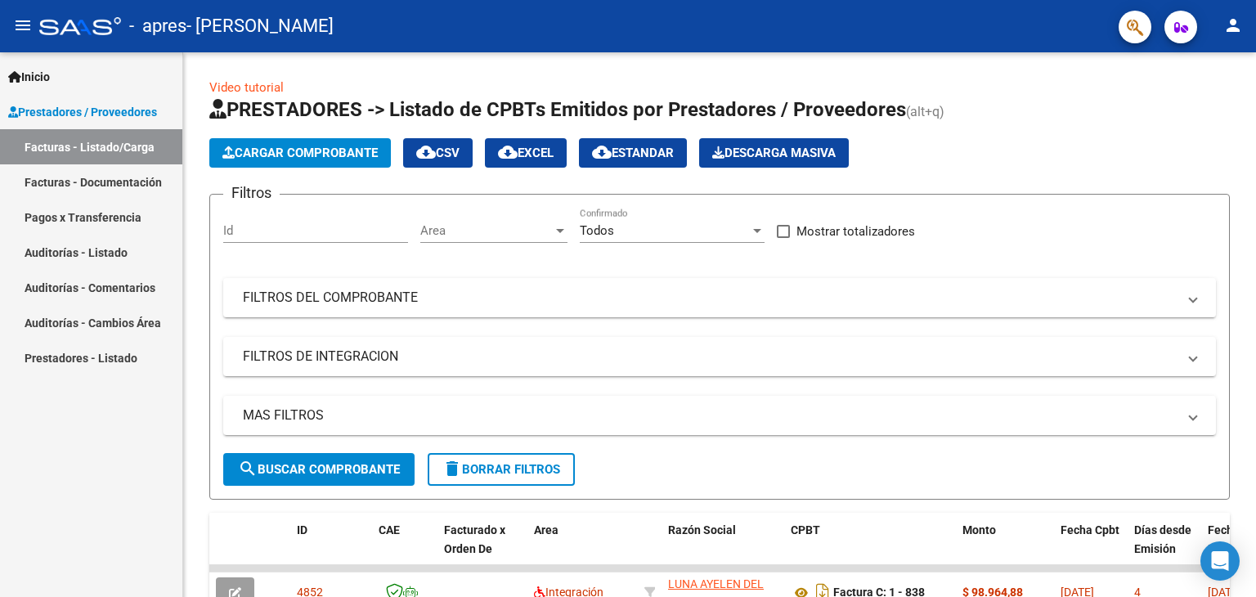  What do you see at coordinates (582, 548) in the screenshot?
I see `datatable-header-cell: Area` at bounding box center [582, 548].